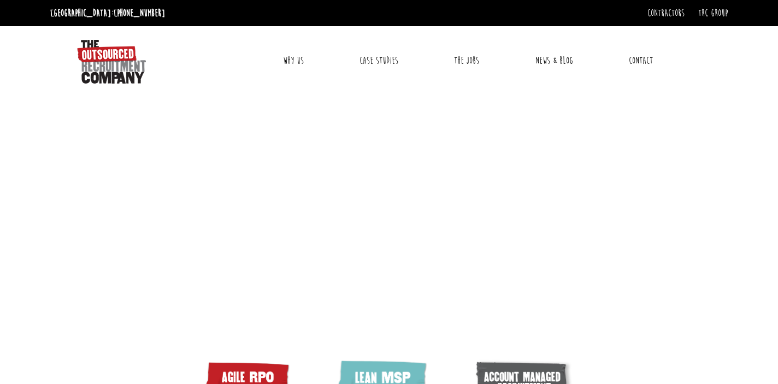  I want to click on a: Why Us, so click(293, 61).